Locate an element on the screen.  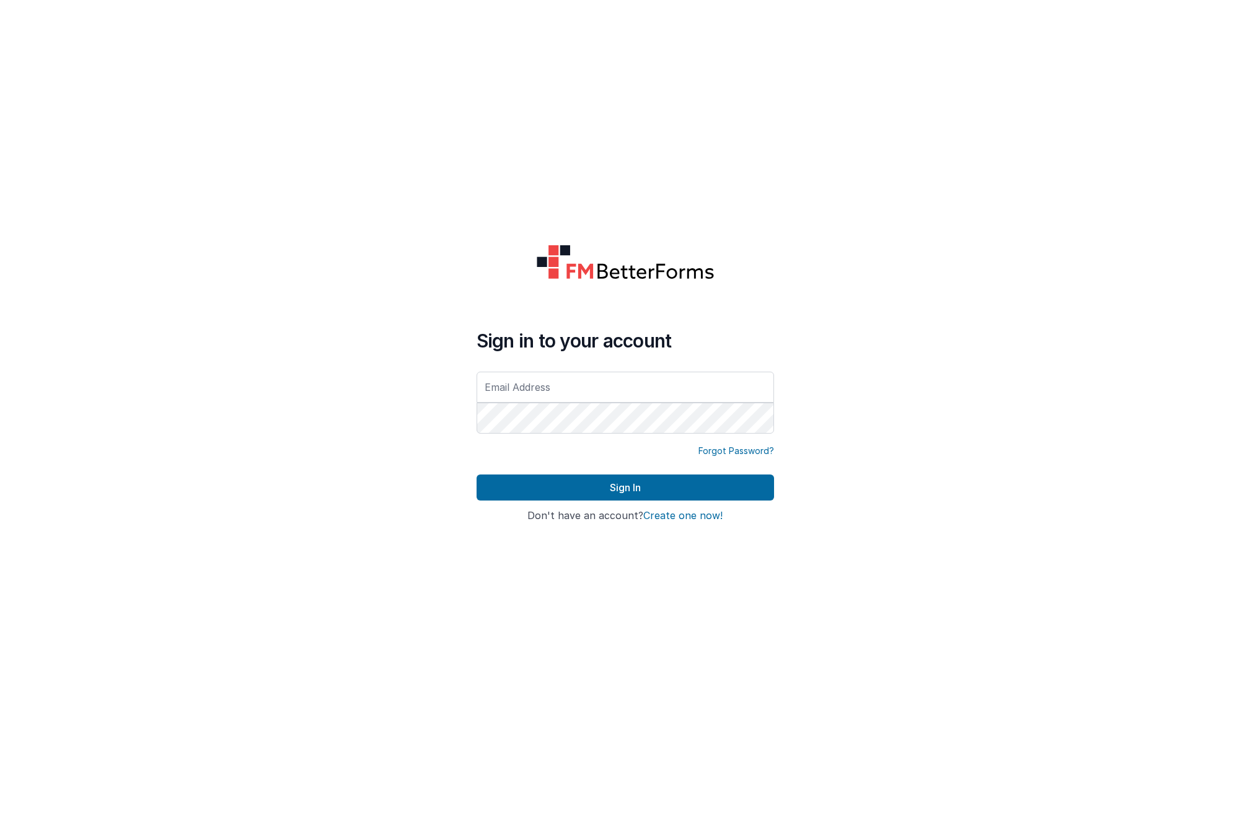
h4: Don't have an account? is located at coordinates (625, 516).